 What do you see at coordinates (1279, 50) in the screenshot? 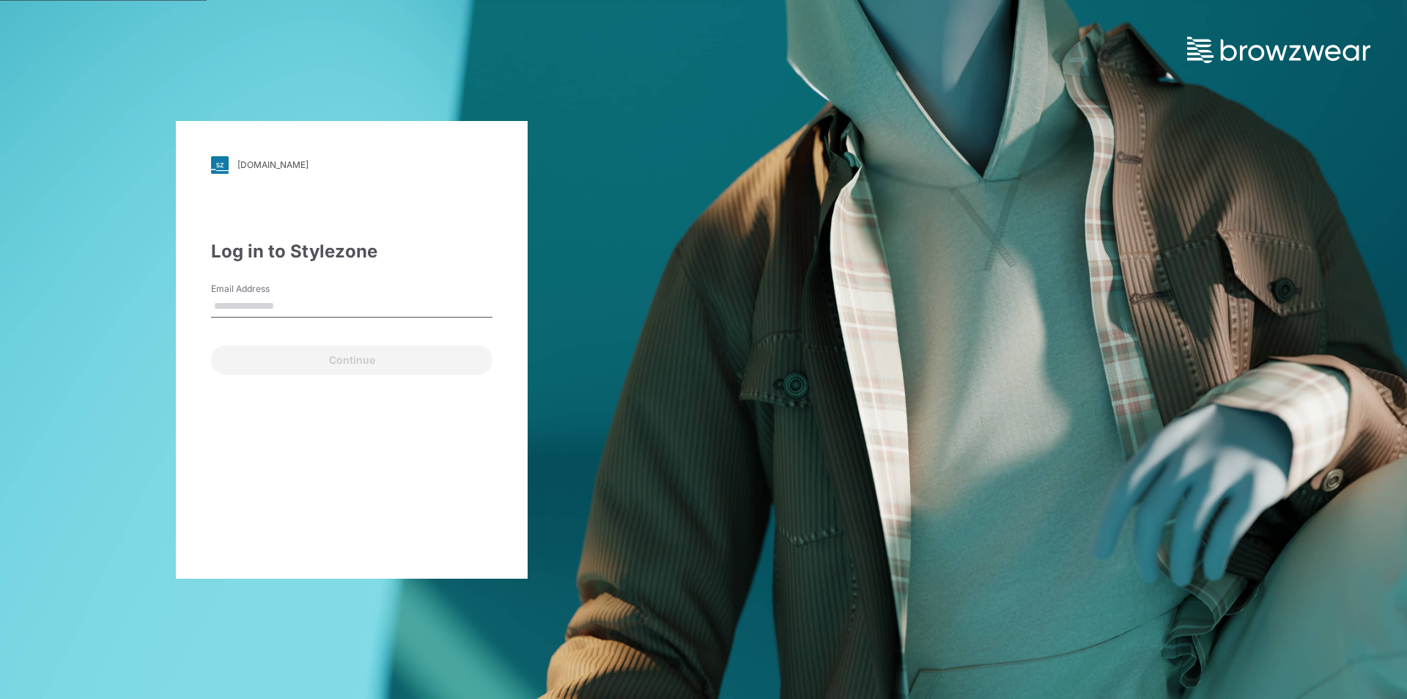
I see `img: browzwear-logo.73288ffb.svg` at bounding box center [1279, 50].